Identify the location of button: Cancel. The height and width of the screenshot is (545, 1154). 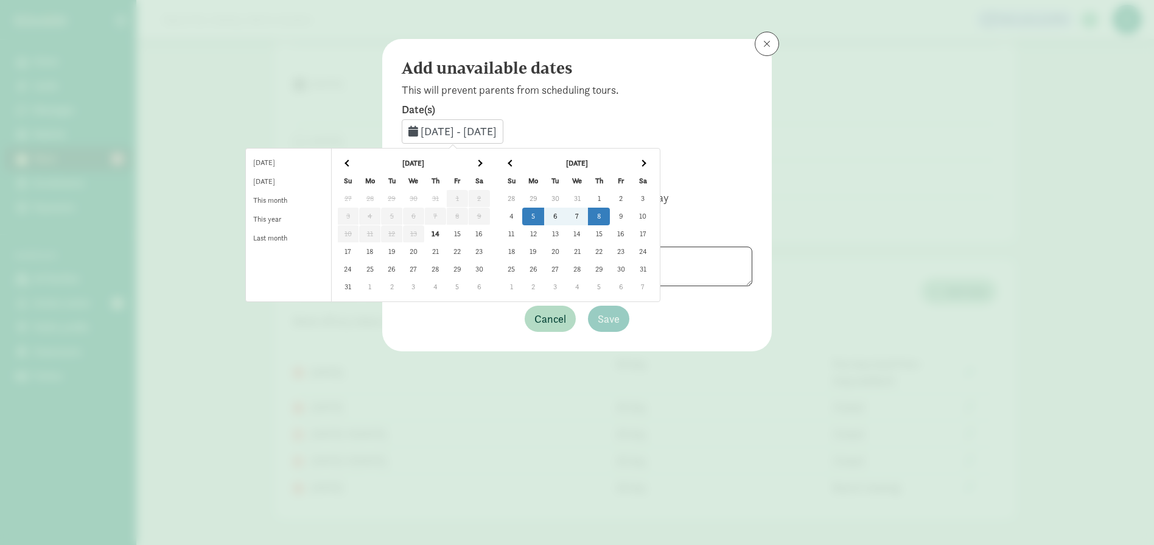
(550, 318).